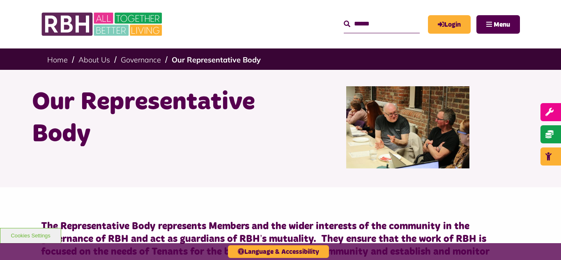 Image resolution: width=561 pixels, height=260 pixels. What do you see at coordinates (408, 127) in the screenshot?
I see `img: Rep Body` at bounding box center [408, 127].